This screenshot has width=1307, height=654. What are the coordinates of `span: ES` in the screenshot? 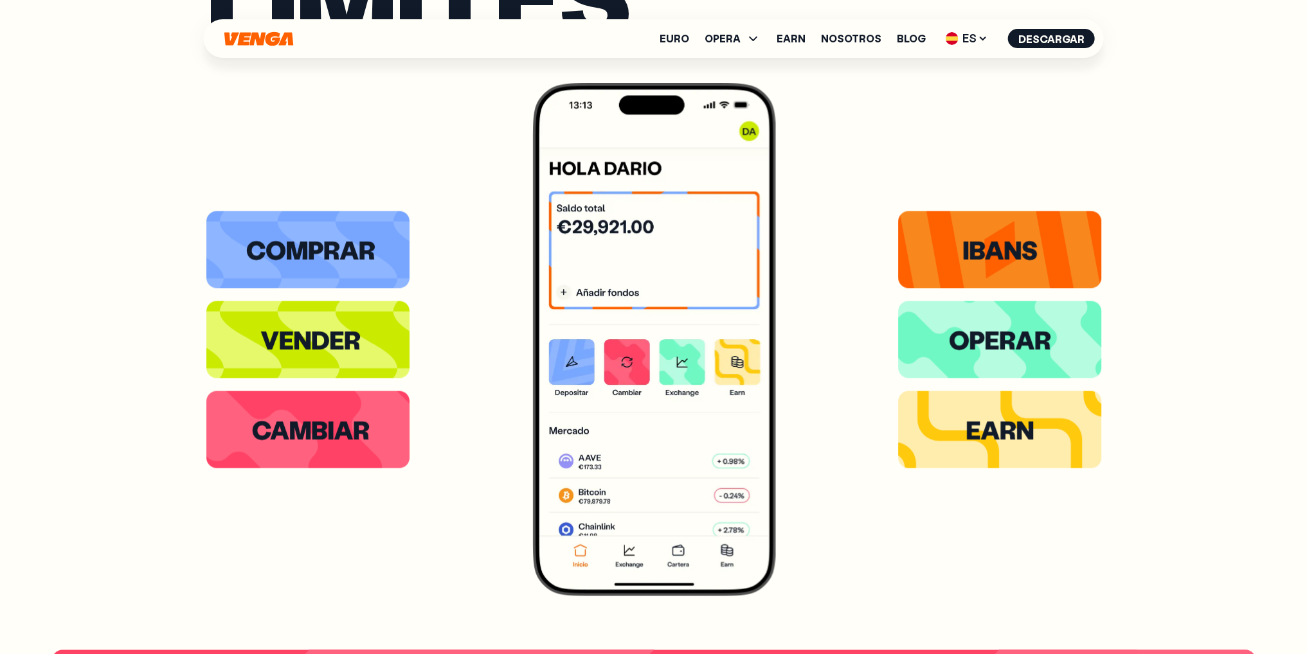 It's located at (967, 39).